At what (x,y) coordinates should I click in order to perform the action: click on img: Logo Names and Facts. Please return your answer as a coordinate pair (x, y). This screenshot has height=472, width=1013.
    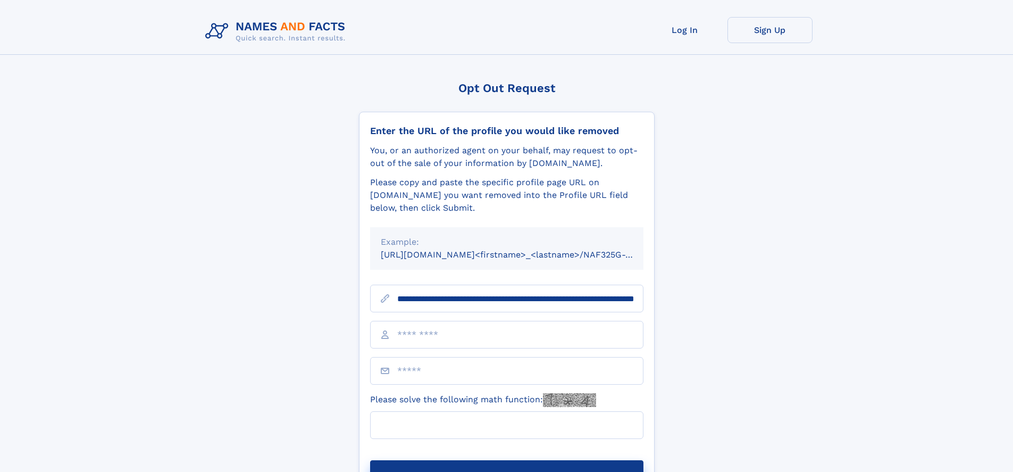
    Looking at the image, I should click on (278, 31).